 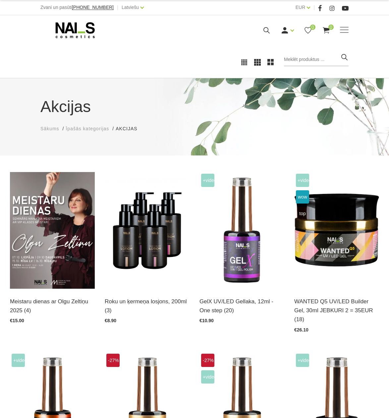 I want to click on span: €10.90, so click(x=206, y=320).